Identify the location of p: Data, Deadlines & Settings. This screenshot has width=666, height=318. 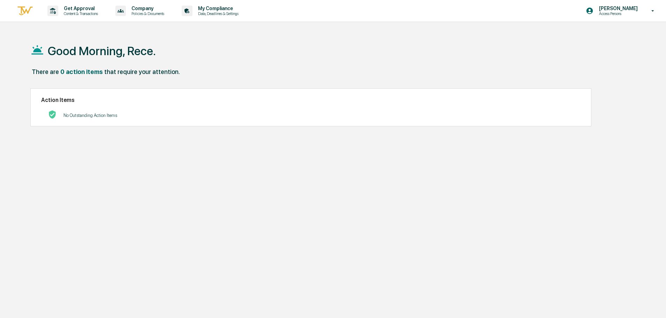
(217, 14).